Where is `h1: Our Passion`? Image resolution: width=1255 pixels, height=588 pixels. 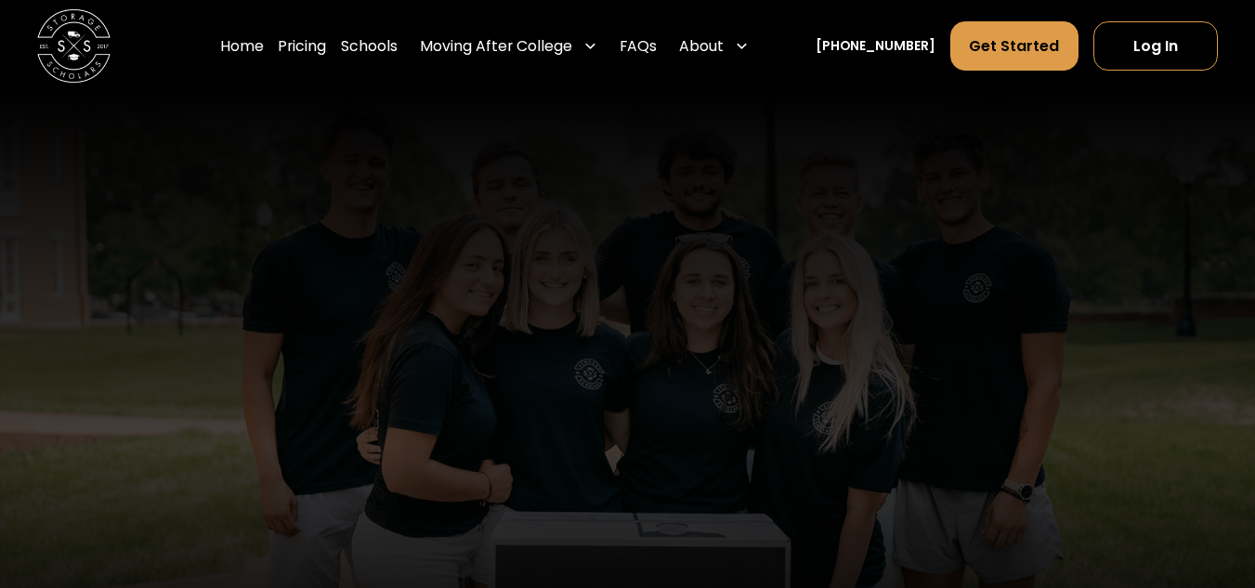
h1: Our Passion is located at coordinates (628, 479).